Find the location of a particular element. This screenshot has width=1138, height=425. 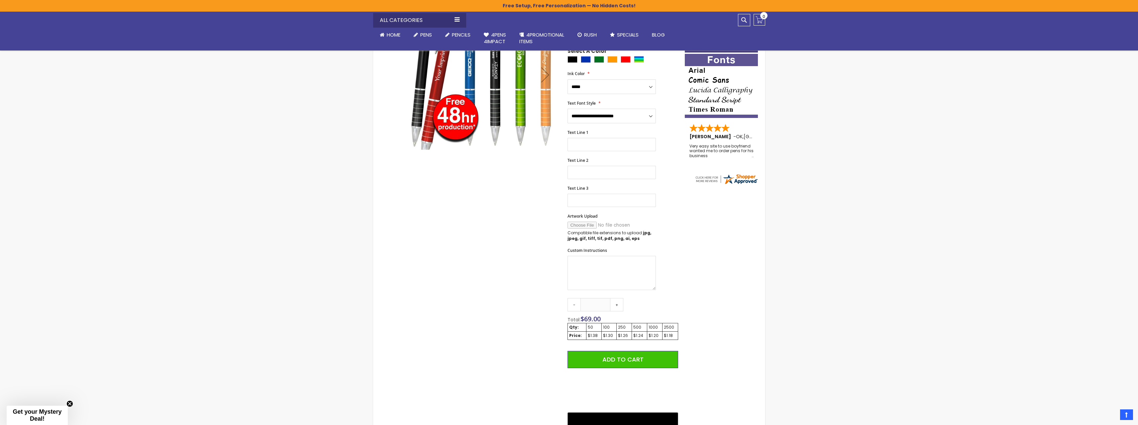

img: font-personalization-examples is located at coordinates (721, 86).